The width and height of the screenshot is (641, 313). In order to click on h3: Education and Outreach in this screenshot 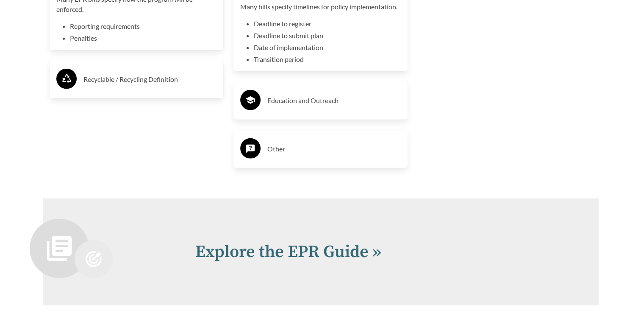, I will do `click(334, 100)`.